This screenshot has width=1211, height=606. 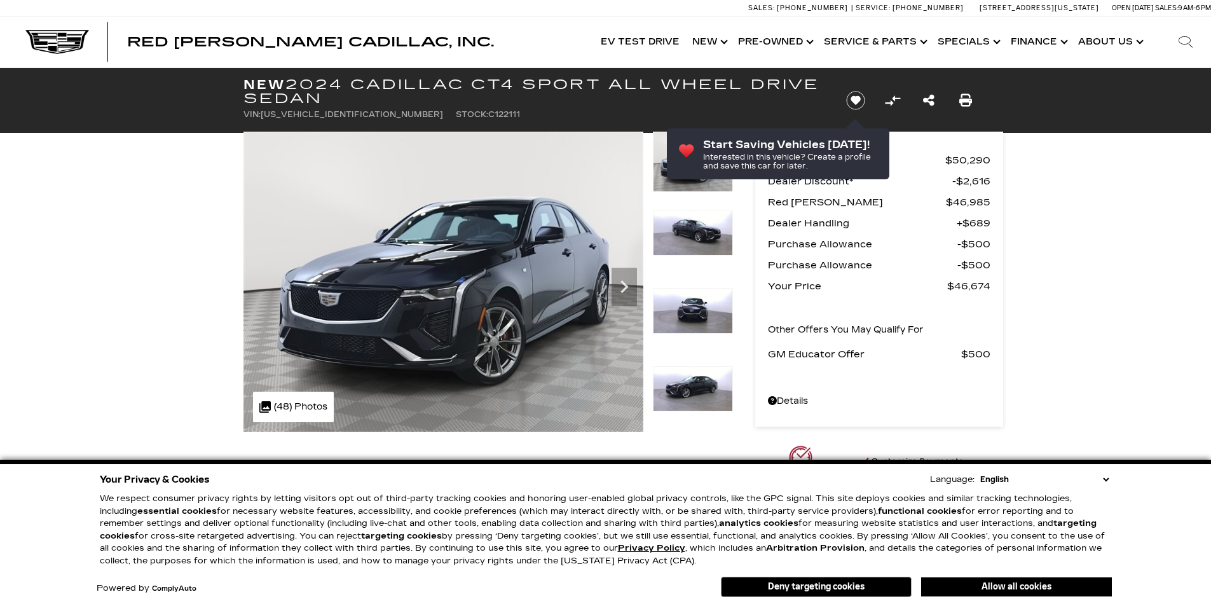 I want to click on span: $46,674, so click(x=969, y=286).